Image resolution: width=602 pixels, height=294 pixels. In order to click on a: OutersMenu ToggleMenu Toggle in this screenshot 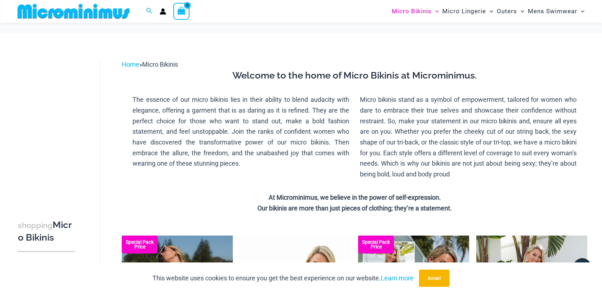, I will do `click(511, 11)`.